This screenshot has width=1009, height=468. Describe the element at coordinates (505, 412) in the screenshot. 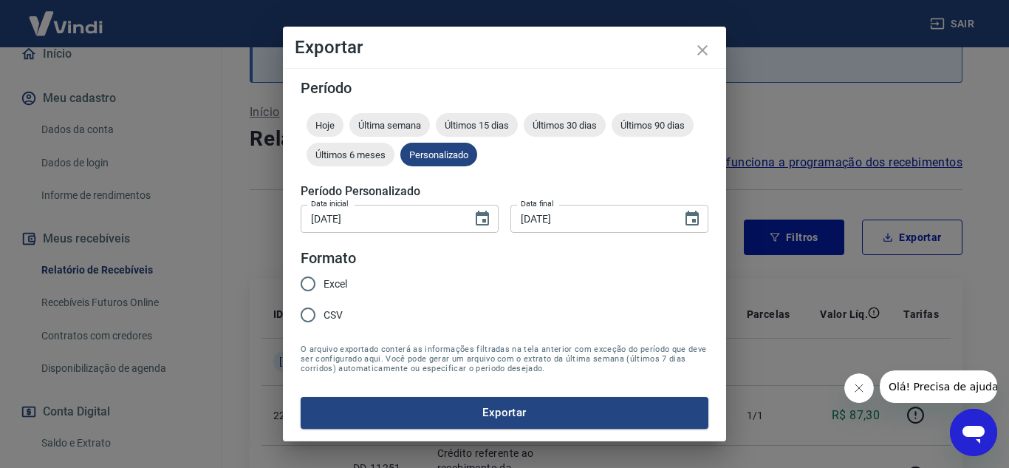

I see `button: Exportar` at that location.